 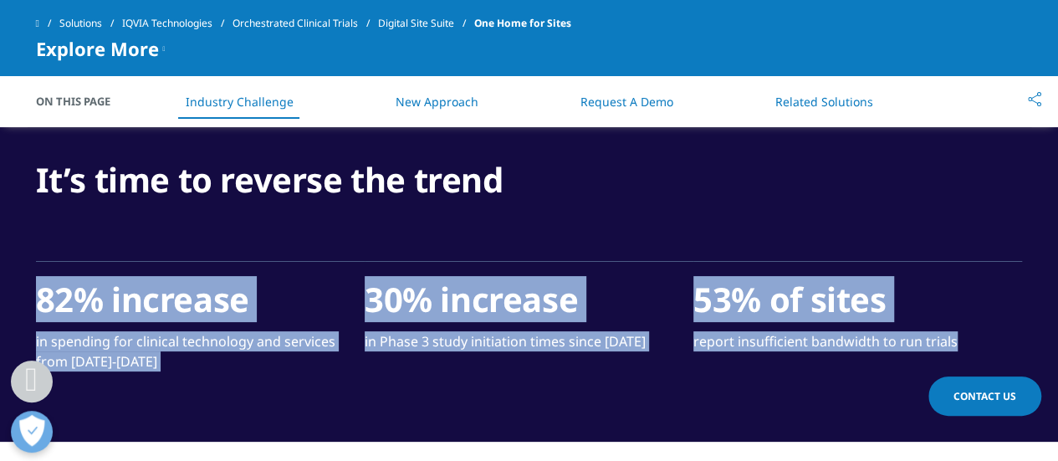 I want to click on a: Request A Demo, so click(x=627, y=101).